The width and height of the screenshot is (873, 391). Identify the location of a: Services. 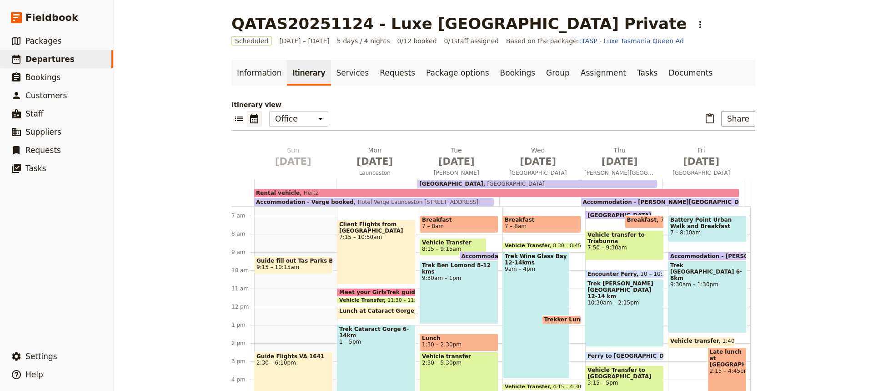
(353, 73).